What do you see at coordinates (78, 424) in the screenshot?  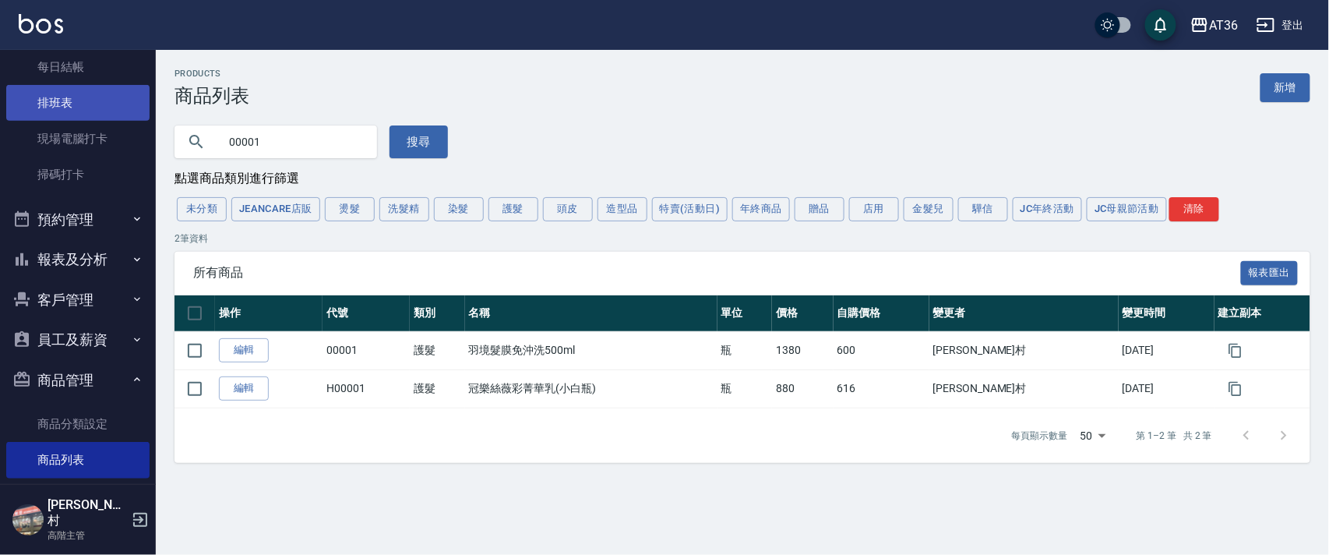 I see `a: 商品分類設定` at bounding box center [78, 424].